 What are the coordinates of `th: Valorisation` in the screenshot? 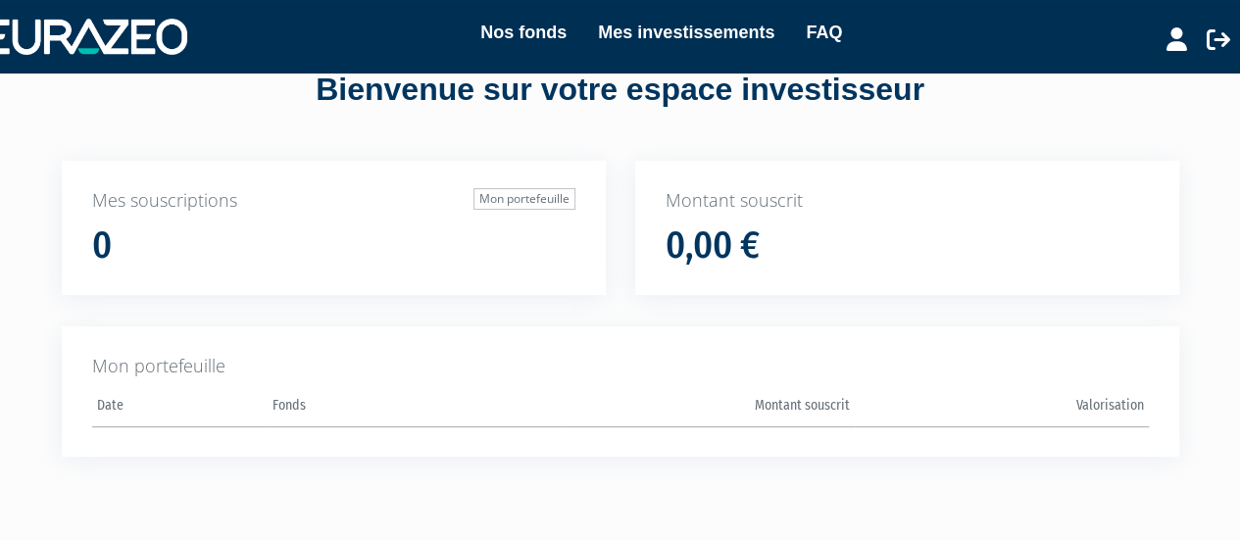 It's located at (1001, 409).